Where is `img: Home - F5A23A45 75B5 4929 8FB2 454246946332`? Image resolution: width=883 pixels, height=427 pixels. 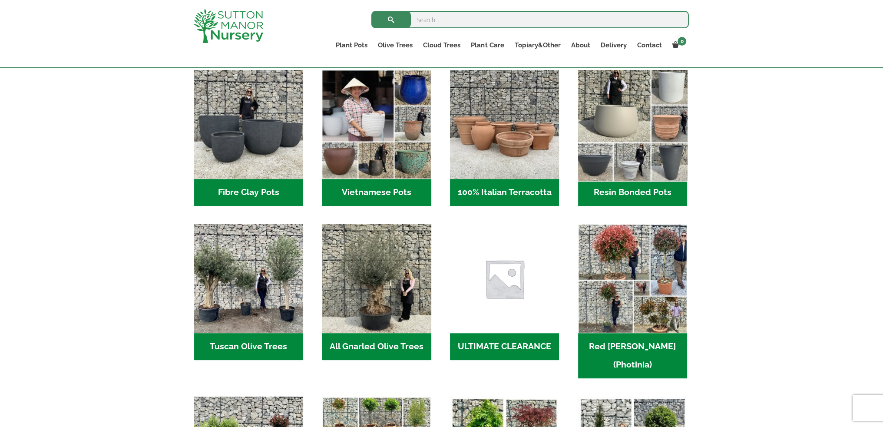
img: Home - F5A23A45 75B5 4929 8FB2 454246946332 is located at coordinates (633, 279).